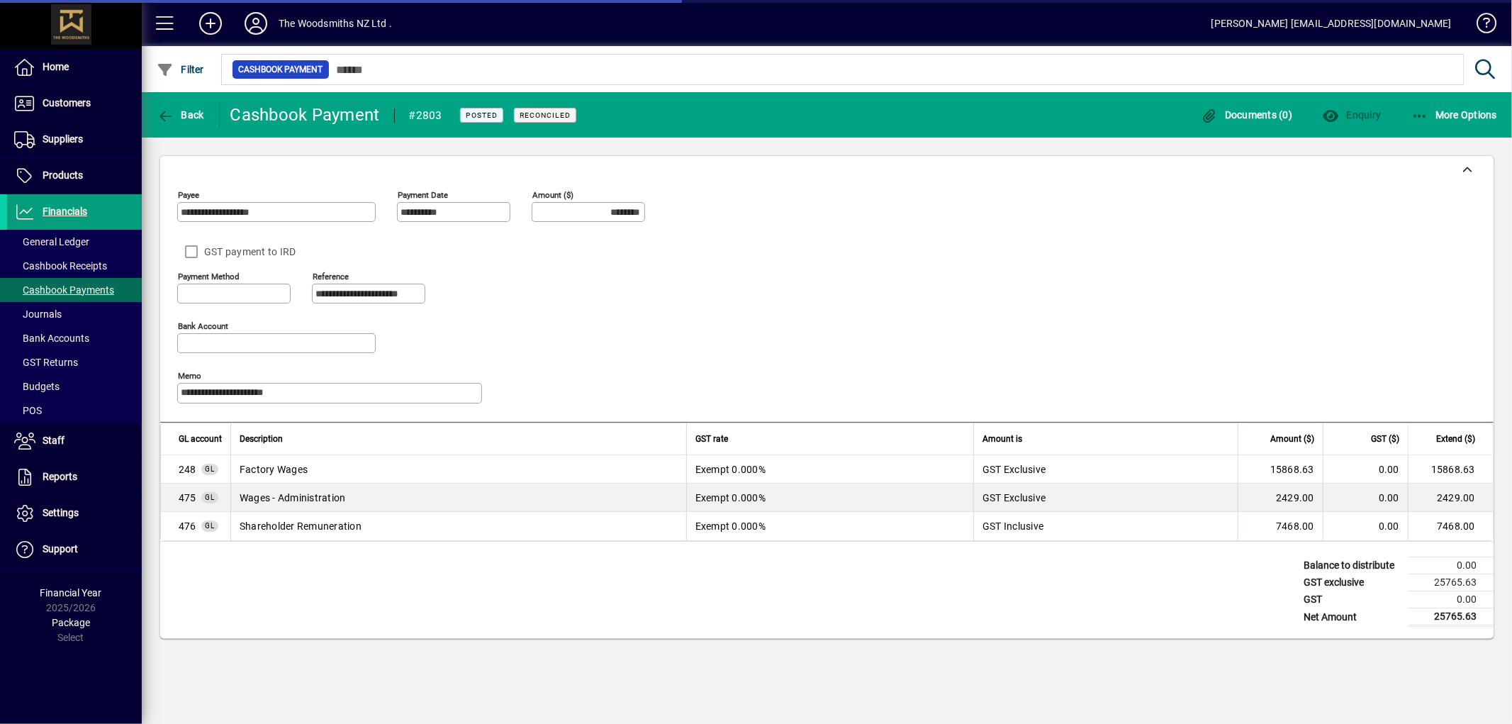 The image size is (1512, 724). What do you see at coordinates (64, 290) in the screenshot?
I see `span: Cashbook Payments` at bounding box center [64, 290].